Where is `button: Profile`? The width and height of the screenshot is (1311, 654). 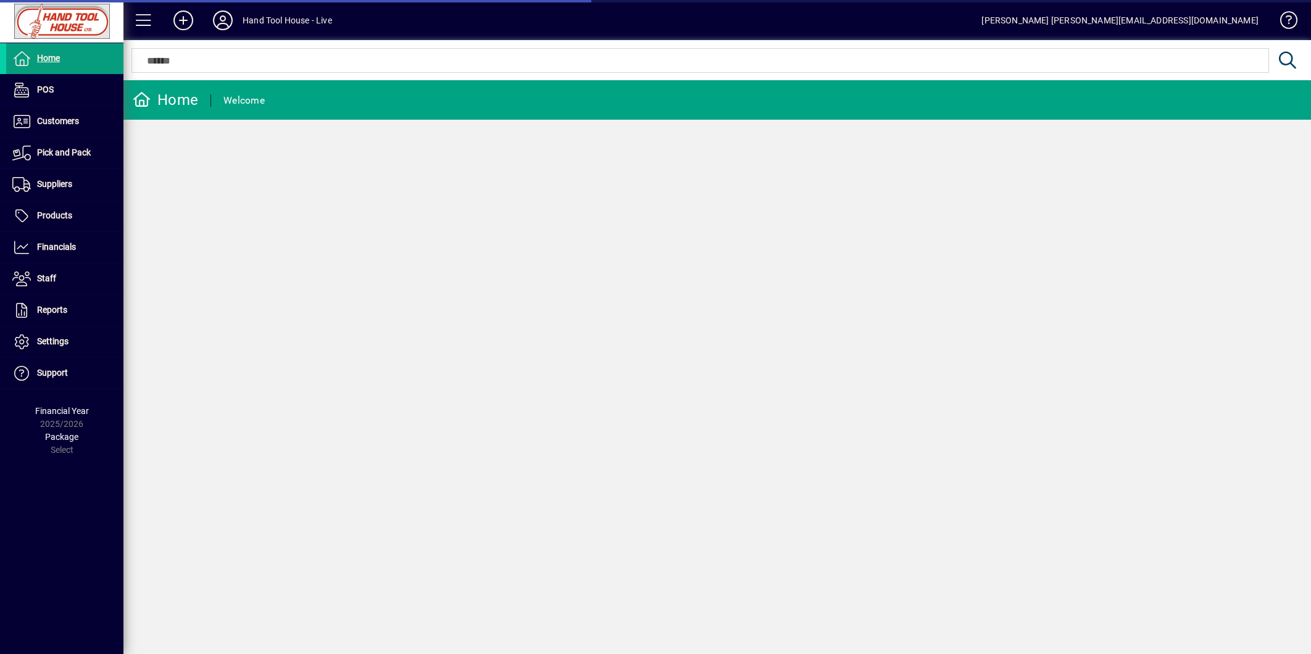 button: Profile is located at coordinates (223, 20).